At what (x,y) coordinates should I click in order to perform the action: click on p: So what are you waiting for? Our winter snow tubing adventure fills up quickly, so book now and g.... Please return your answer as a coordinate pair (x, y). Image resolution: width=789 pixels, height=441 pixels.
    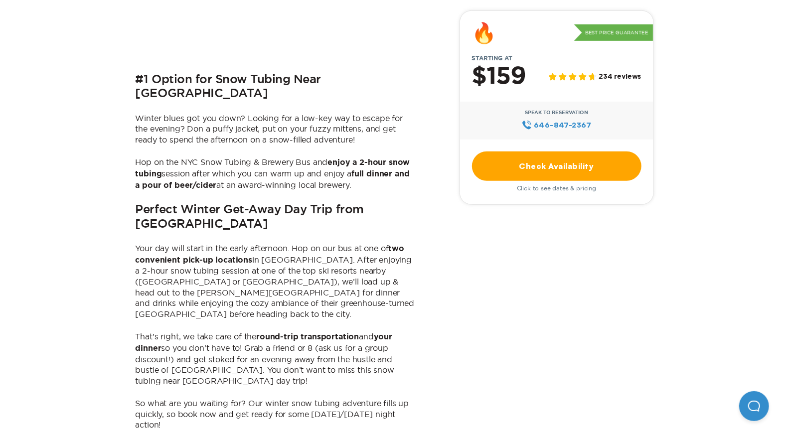
    Looking at the image, I should click on (275, 414).